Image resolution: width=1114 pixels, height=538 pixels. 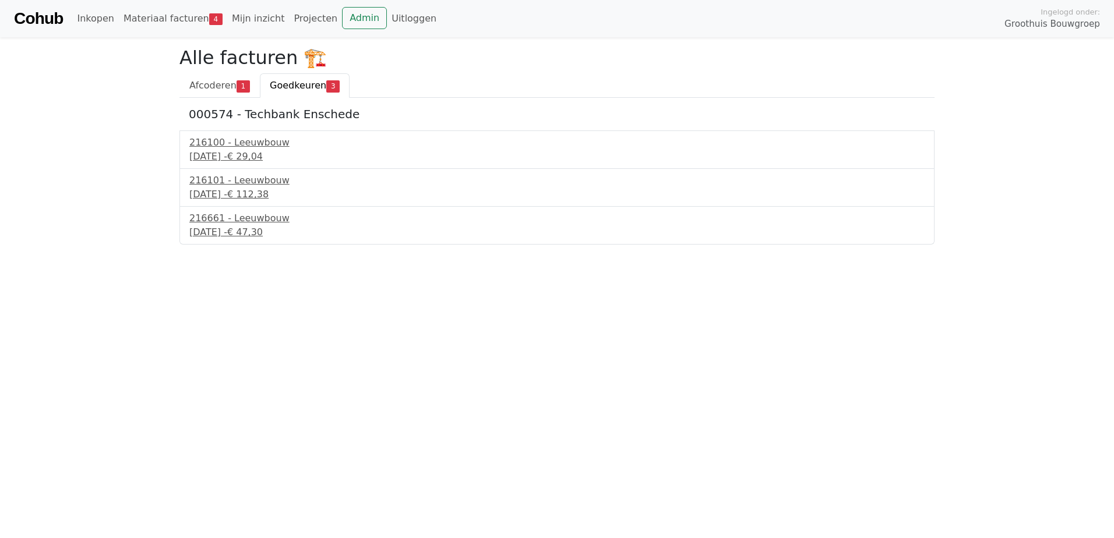 I want to click on span: 1, so click(x=243, y=86).